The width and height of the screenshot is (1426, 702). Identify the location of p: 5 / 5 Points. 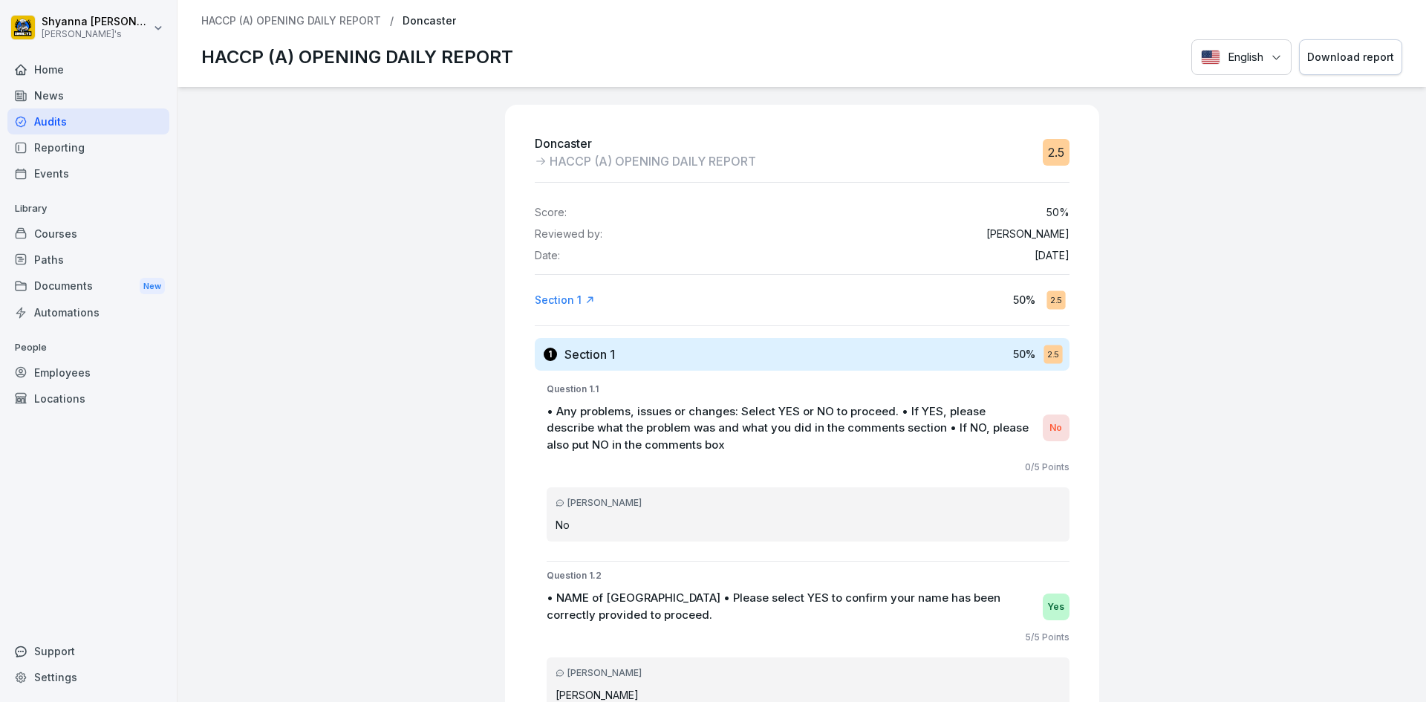
(1047, 637).